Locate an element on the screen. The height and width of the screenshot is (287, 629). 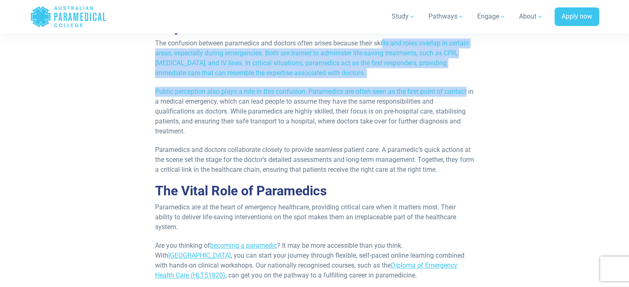
a: Australian Paramedical College is located at coordinates (68, 17).